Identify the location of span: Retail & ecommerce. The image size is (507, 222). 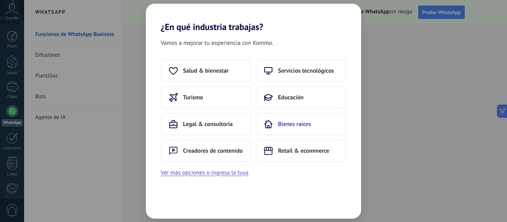
(303, 151).